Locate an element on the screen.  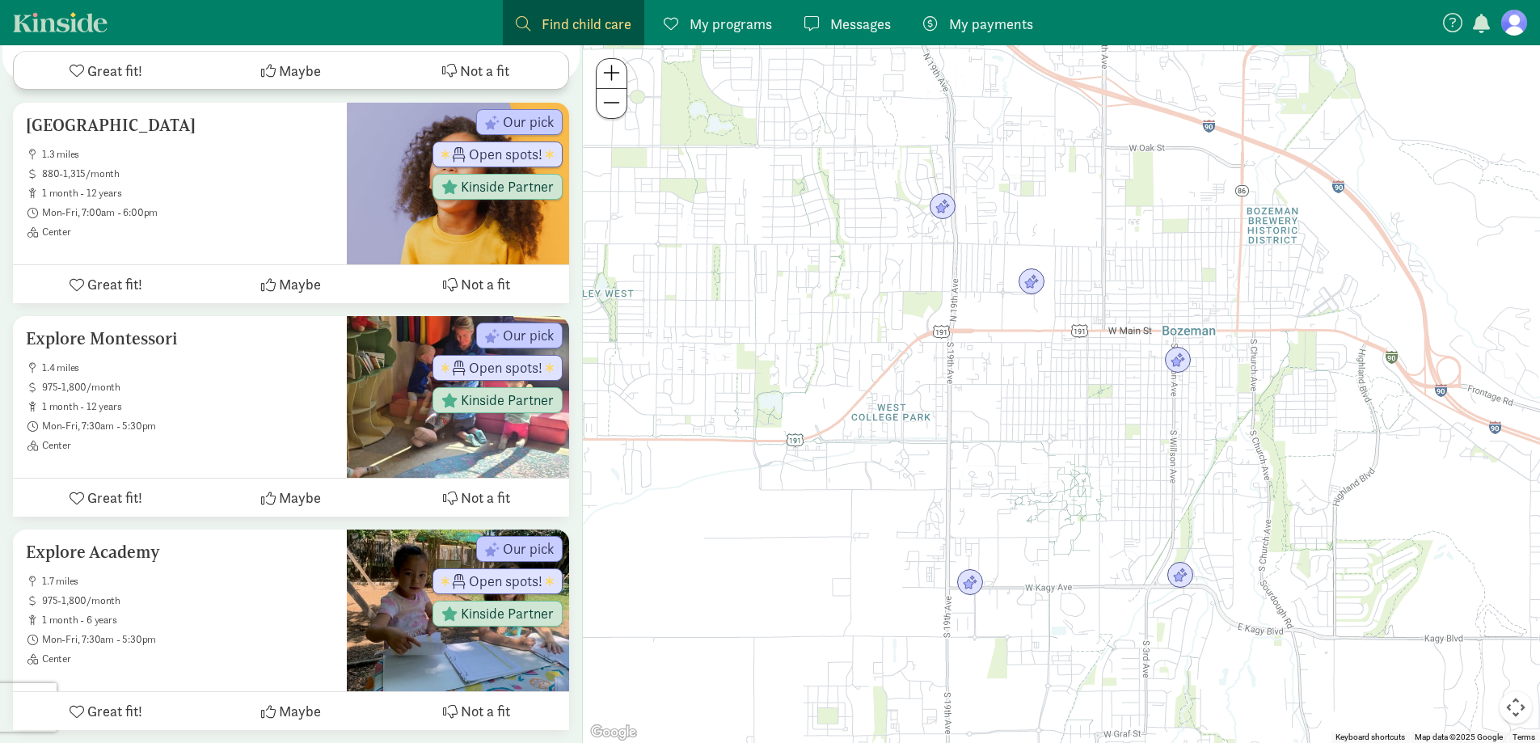
span: 1.4 miles is located at coordinates (188, 368).